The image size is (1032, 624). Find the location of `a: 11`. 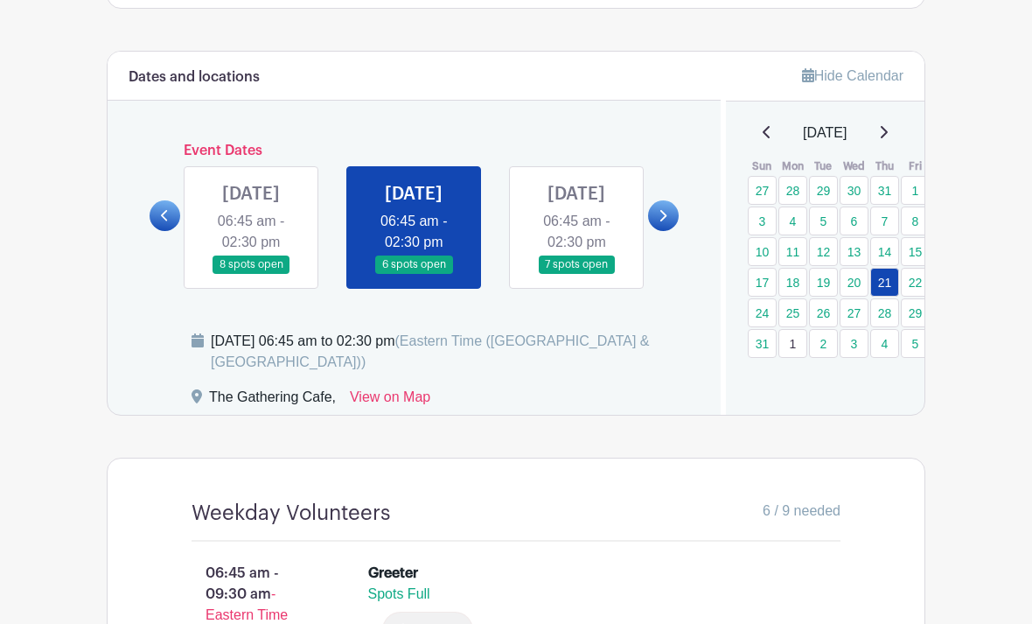

a: 11 is located at coordinates (793, 252).